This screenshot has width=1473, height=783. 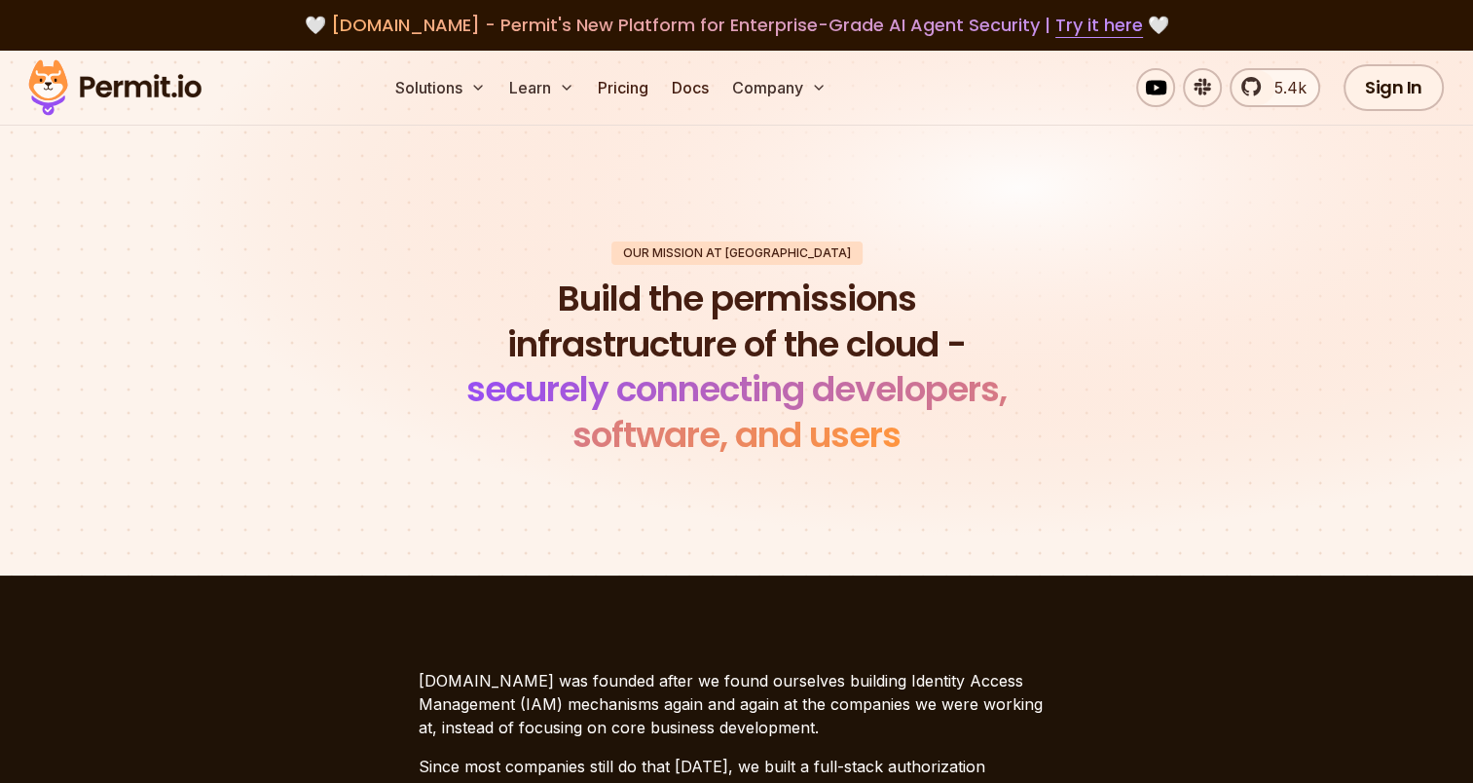 What do you see at coordinates (623, 88) in the screenshot?
I see `a: Pricing` at bounding box center [623, 88].